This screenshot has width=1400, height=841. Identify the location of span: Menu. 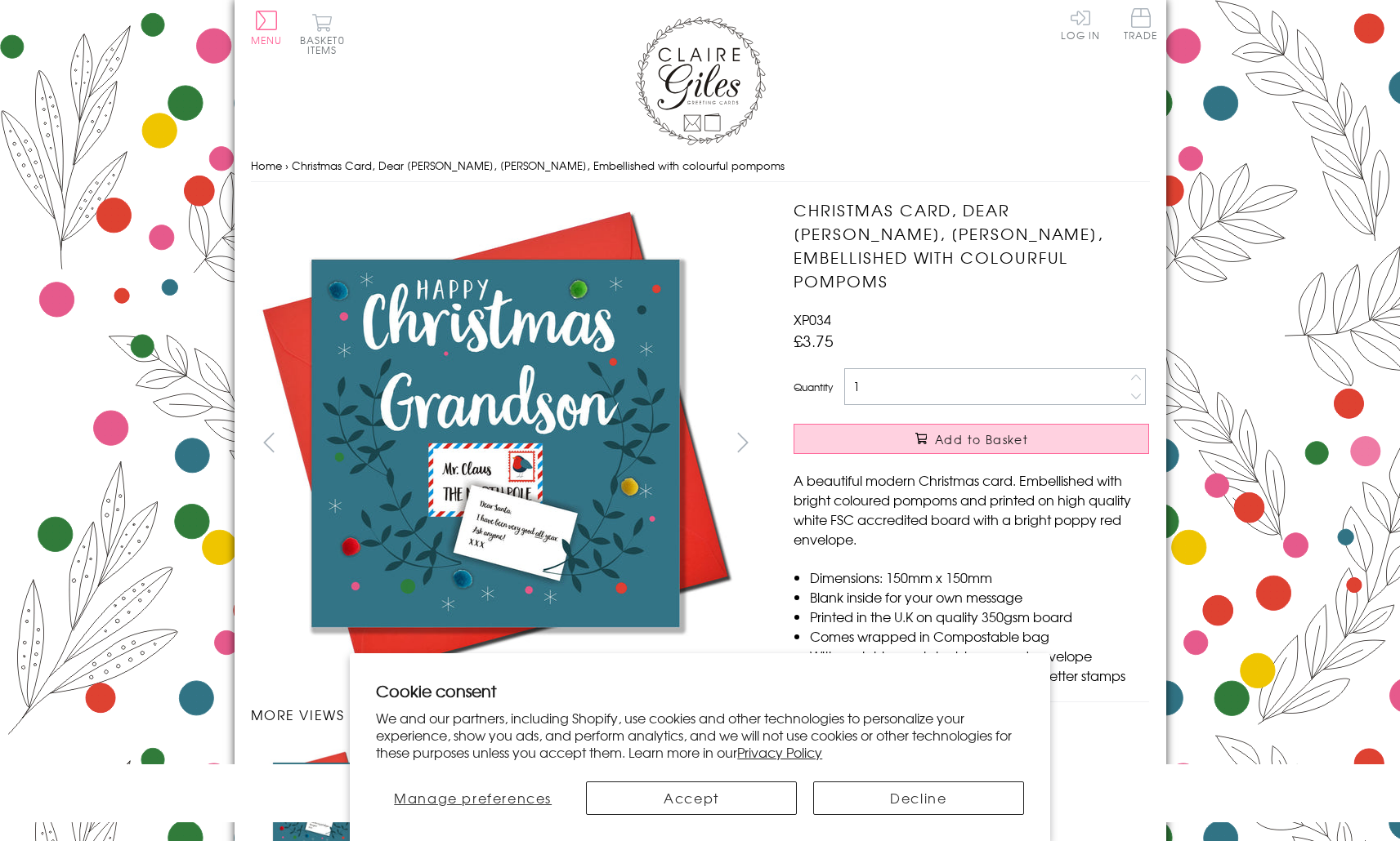
(266, 40).